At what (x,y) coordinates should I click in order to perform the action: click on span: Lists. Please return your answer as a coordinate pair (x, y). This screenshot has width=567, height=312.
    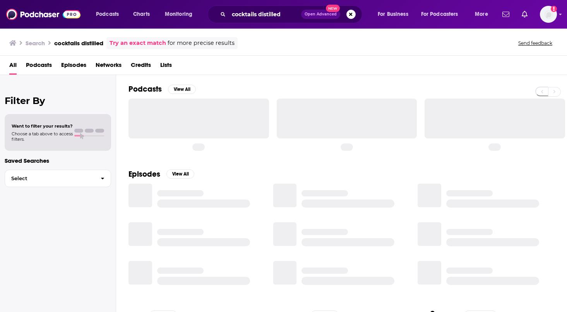
    Looking at the image, I should click on (166, 67).